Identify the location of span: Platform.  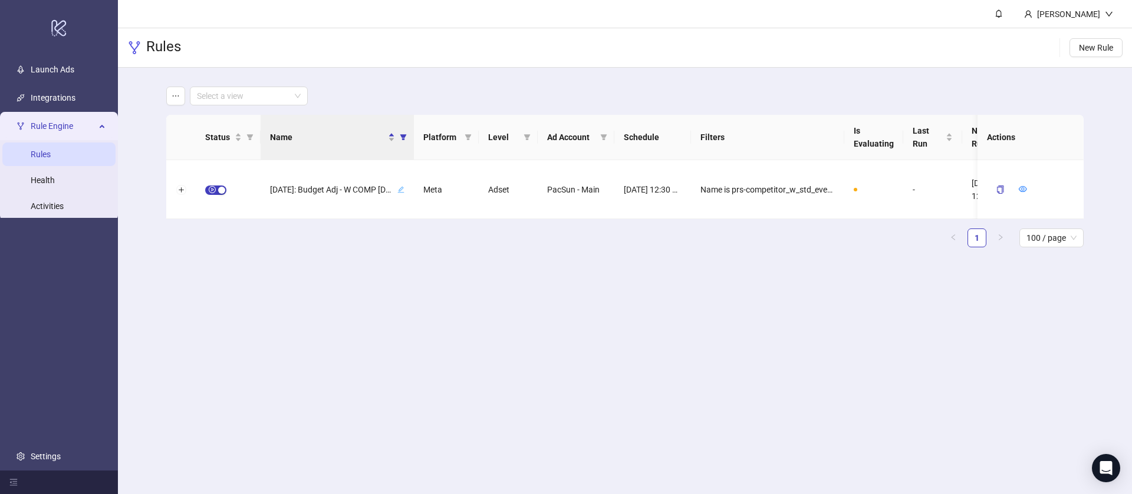
(441, 137).